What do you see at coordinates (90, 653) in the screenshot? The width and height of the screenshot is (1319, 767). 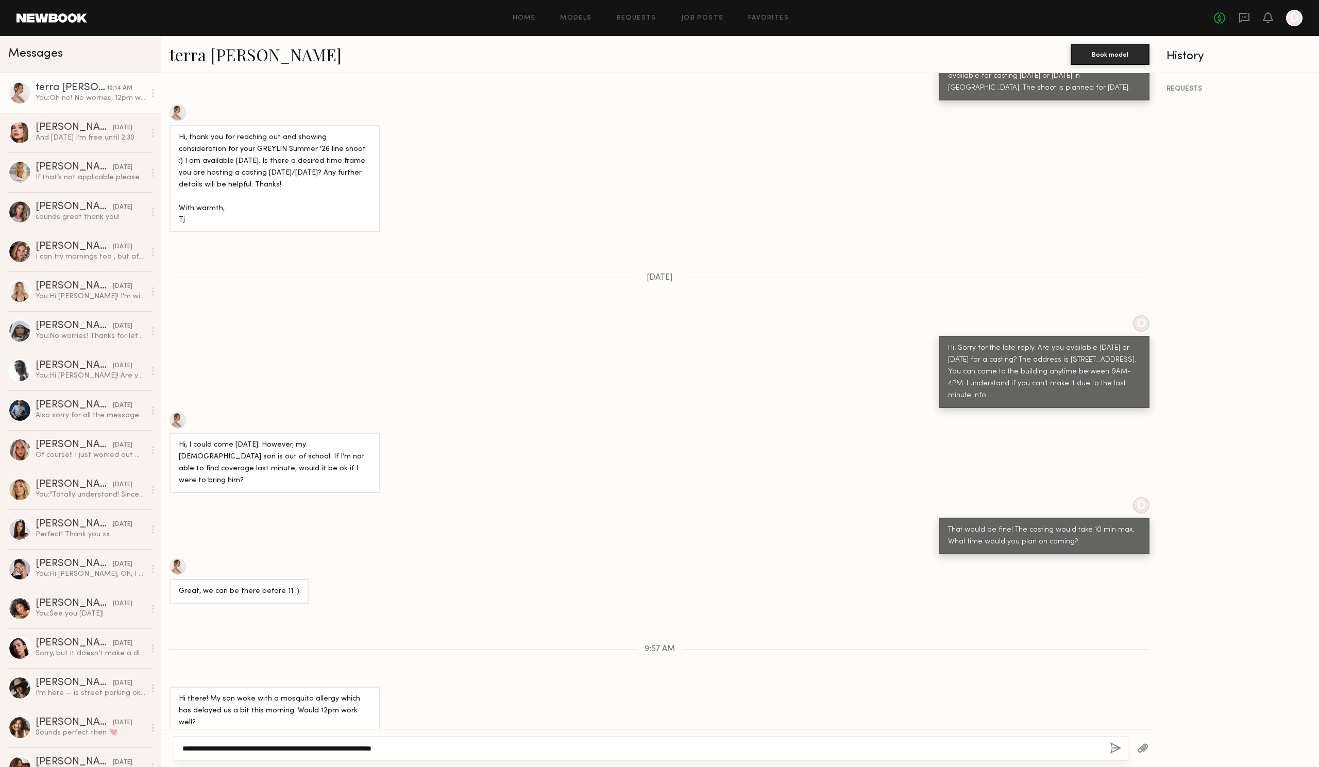 I see `div: Sorry, but it doesn’t make a difference to me whether it’s for a catalog or social media. my mini...` at bounding box center [90, 653].